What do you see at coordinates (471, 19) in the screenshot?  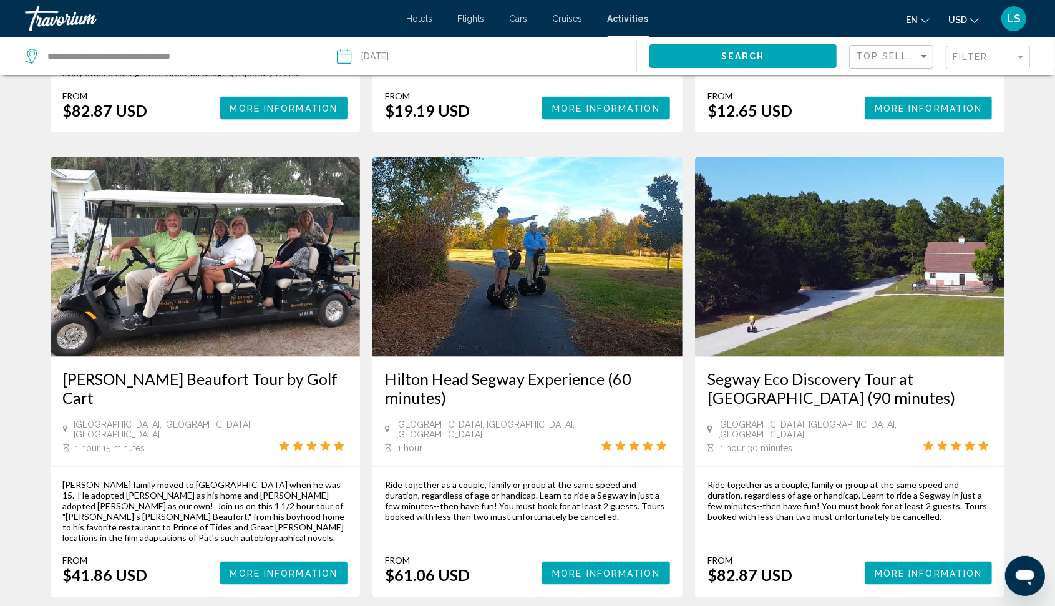 I see `a: Flights` at bounding box center [471, 19].